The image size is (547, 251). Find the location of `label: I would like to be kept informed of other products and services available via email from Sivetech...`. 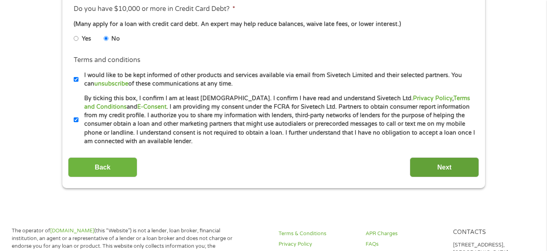

label: I would like to be kept informed of other products and services available via email from Sivetech... is located at coordinates (277, 79).